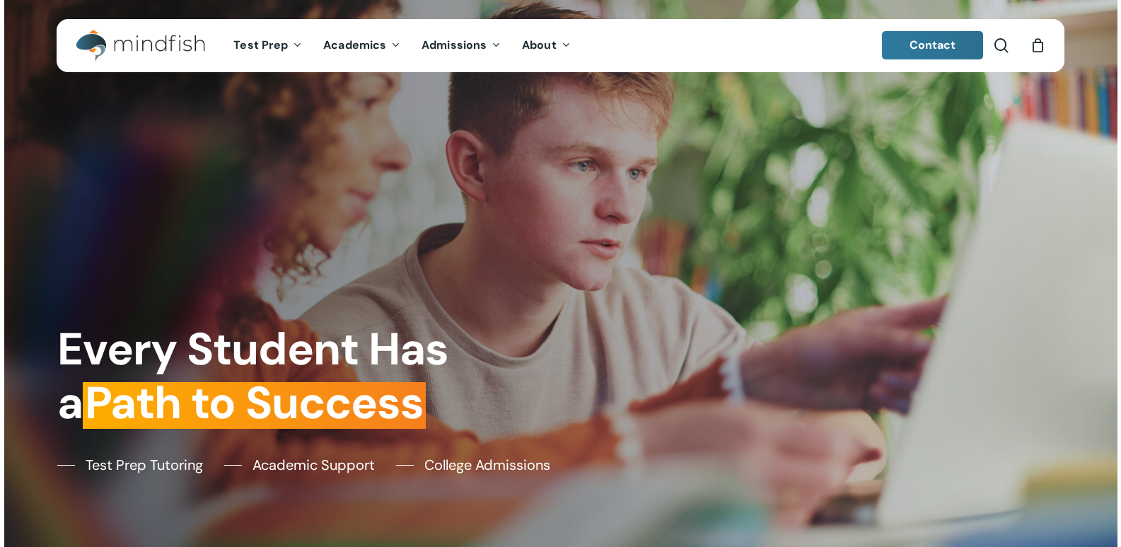  I want to click on span: College Admissions, so click(487, 465).